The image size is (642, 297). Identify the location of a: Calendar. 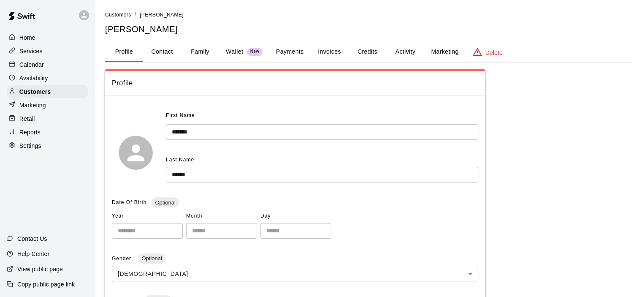
(47, 65).